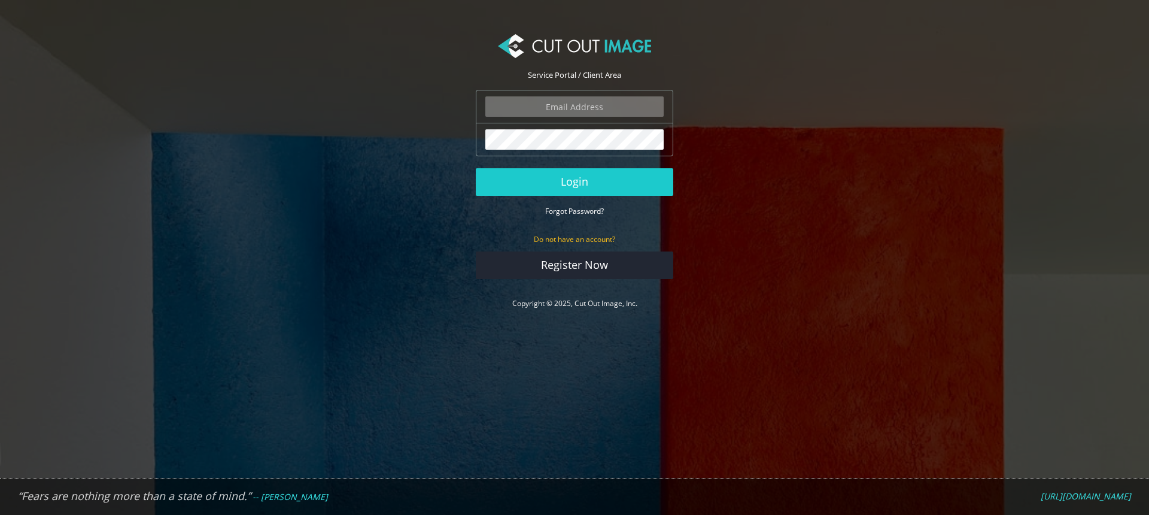 Image resolution: width=1149 pixels, height=515 pixels. I want to click on input: Email Address, so click(575, 107).